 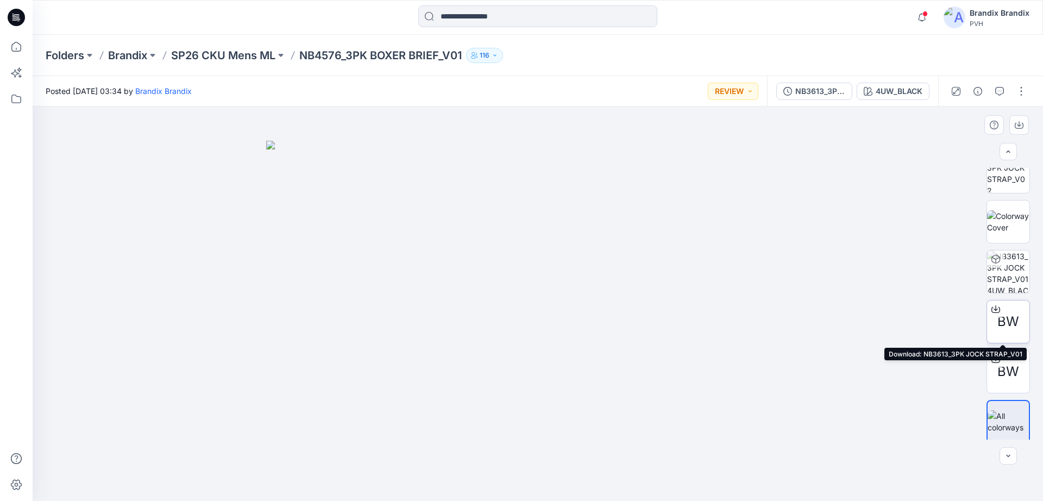 I want to click on div: PVH, so click(x=1000, y=23).